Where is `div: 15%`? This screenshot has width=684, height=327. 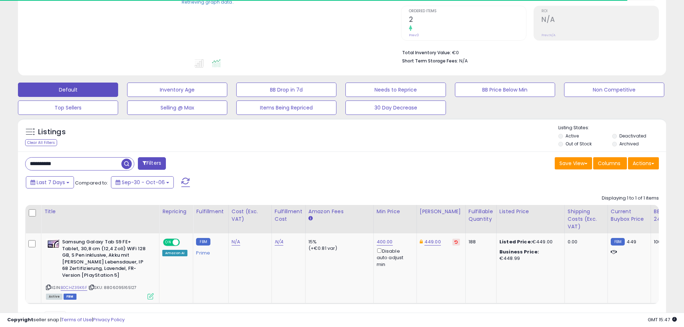 div: 15% is located at coordinates (338, 242).